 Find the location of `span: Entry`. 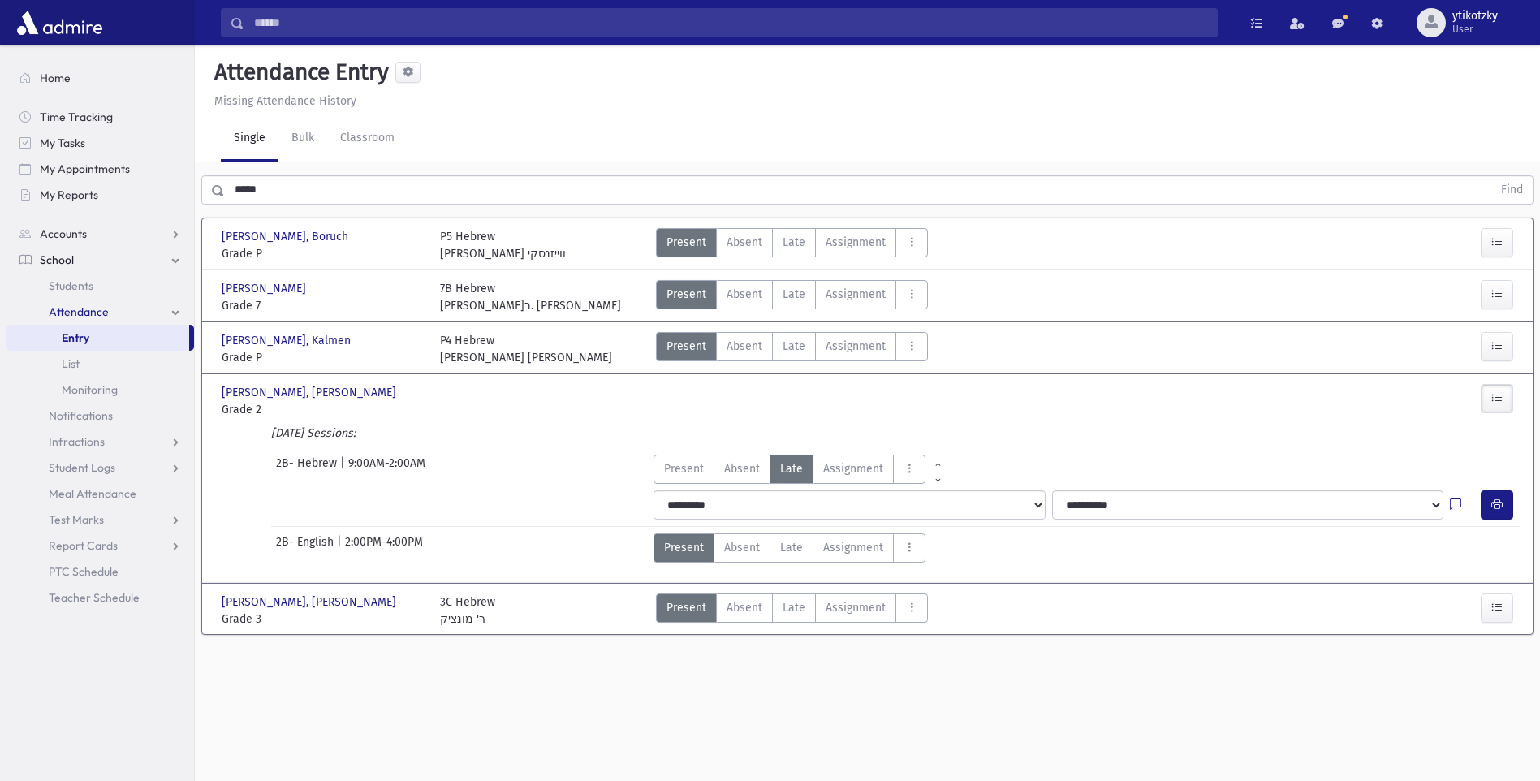

span: Entry is located at coordinates (76, 338).